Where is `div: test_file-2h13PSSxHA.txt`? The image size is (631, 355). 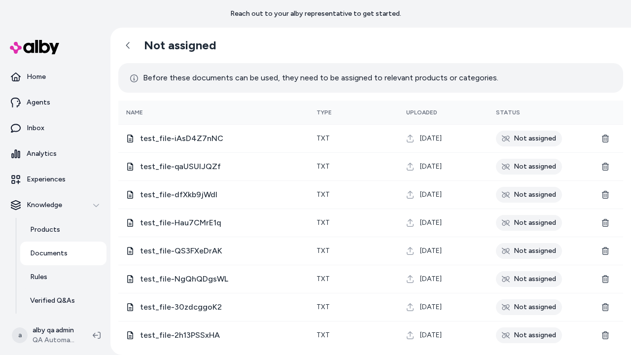
div: test_file-2h13PSSxHA.txt is located at coordinates (213, 335).